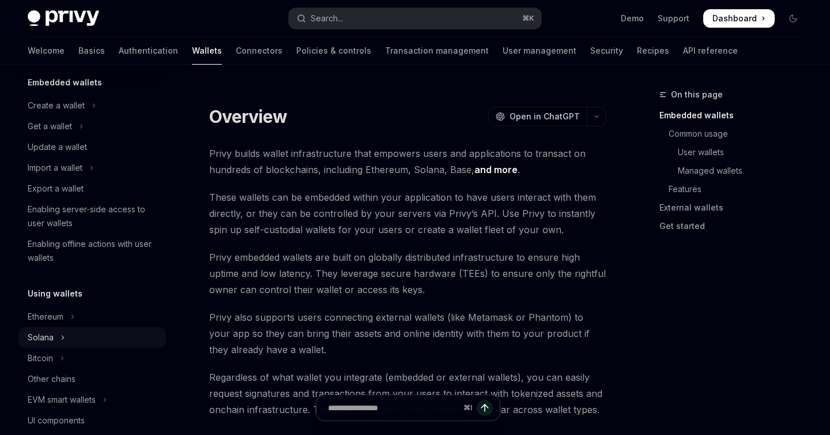 Image resolution: width=830 pixels, height=435 pixels. What do you see at coordinates (408, 161) in the screenshot?
I see `span: Privy builds wallet infrastructure that empowers users and applications to transact on hundreds o...` at bounding box center [408, 161].